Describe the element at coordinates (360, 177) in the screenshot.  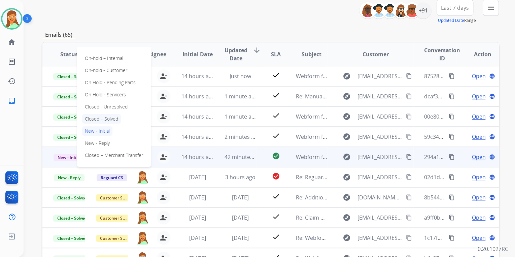
I see `span: Re: Reguard Claim Update: Parts ordered for repair` at that location.